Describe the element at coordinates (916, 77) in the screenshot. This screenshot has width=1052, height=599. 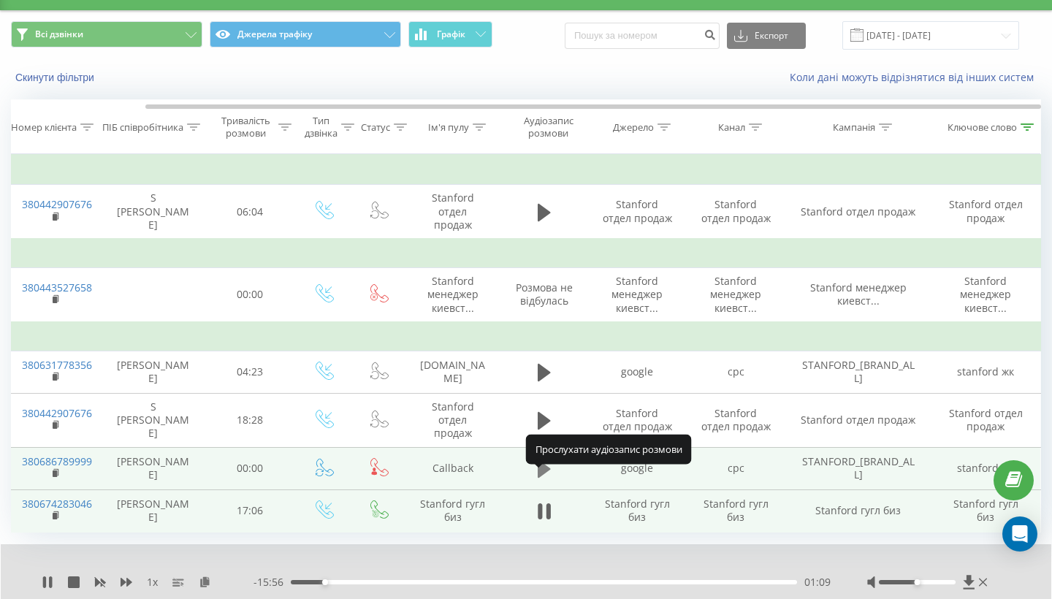
I see `a: Коли дані можуть відрізнятися вiд інших систем` at that location.